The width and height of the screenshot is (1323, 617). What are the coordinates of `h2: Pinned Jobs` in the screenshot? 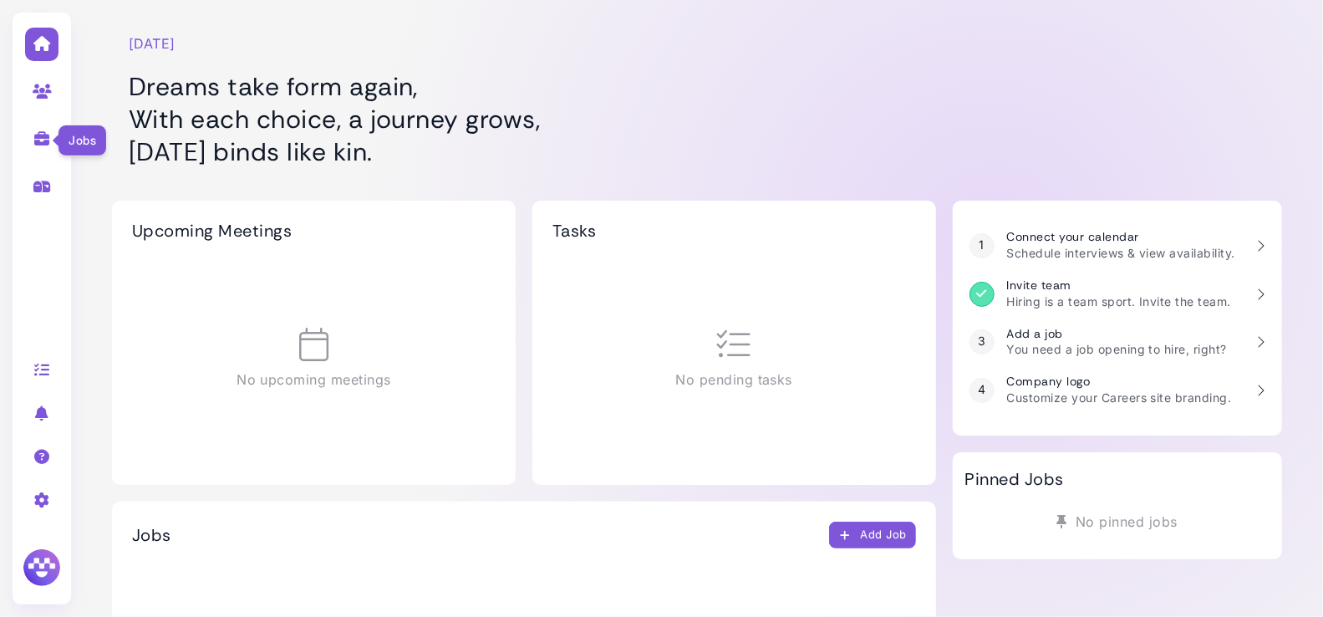 It's located at (1015, 479).